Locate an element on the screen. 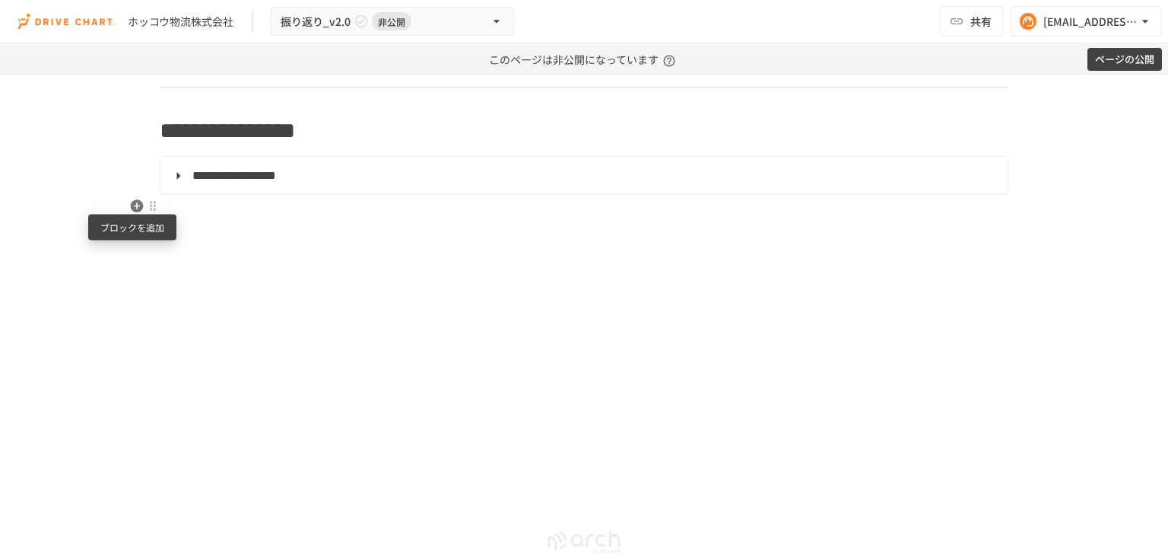 This screenshot has height=555, width=1168. button: ページの公開 is located at coordinates (1125, 59).